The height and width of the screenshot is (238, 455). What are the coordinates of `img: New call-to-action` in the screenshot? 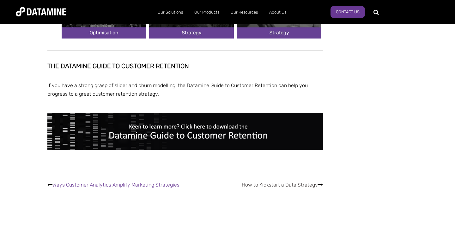 It's located at (185, 131).